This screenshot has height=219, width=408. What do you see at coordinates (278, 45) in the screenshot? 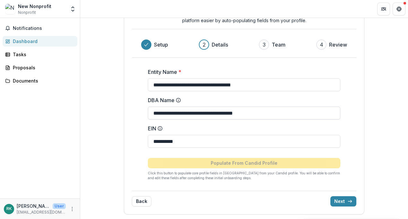
I see `h3: Team` at bounding box center [278, 45].